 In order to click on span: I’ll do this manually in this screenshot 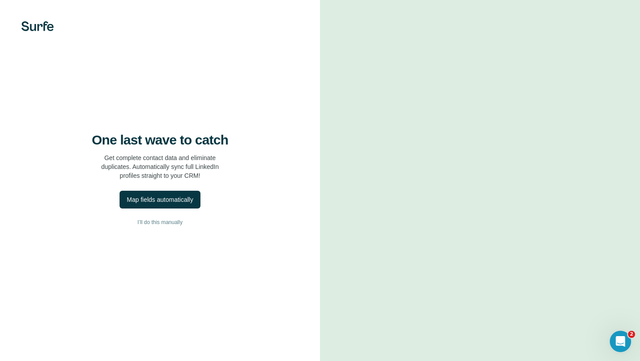, I will do `click(160, 222)`.